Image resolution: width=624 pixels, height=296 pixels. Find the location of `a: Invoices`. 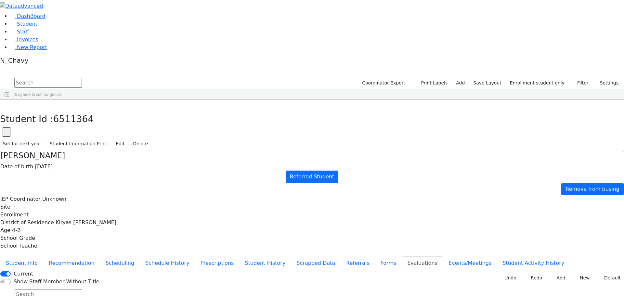

a: Invoices is located at coordinates (24, 39).